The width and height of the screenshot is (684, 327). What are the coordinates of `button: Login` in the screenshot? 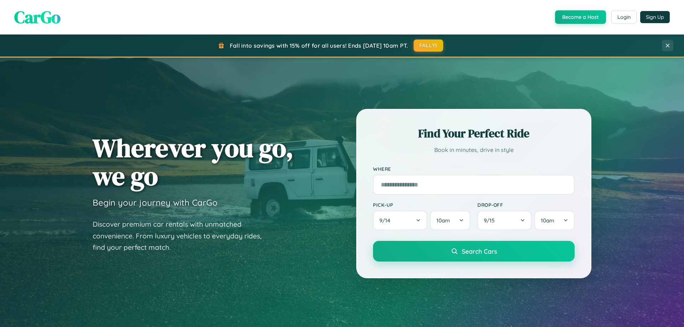 It's located at (623, 17).